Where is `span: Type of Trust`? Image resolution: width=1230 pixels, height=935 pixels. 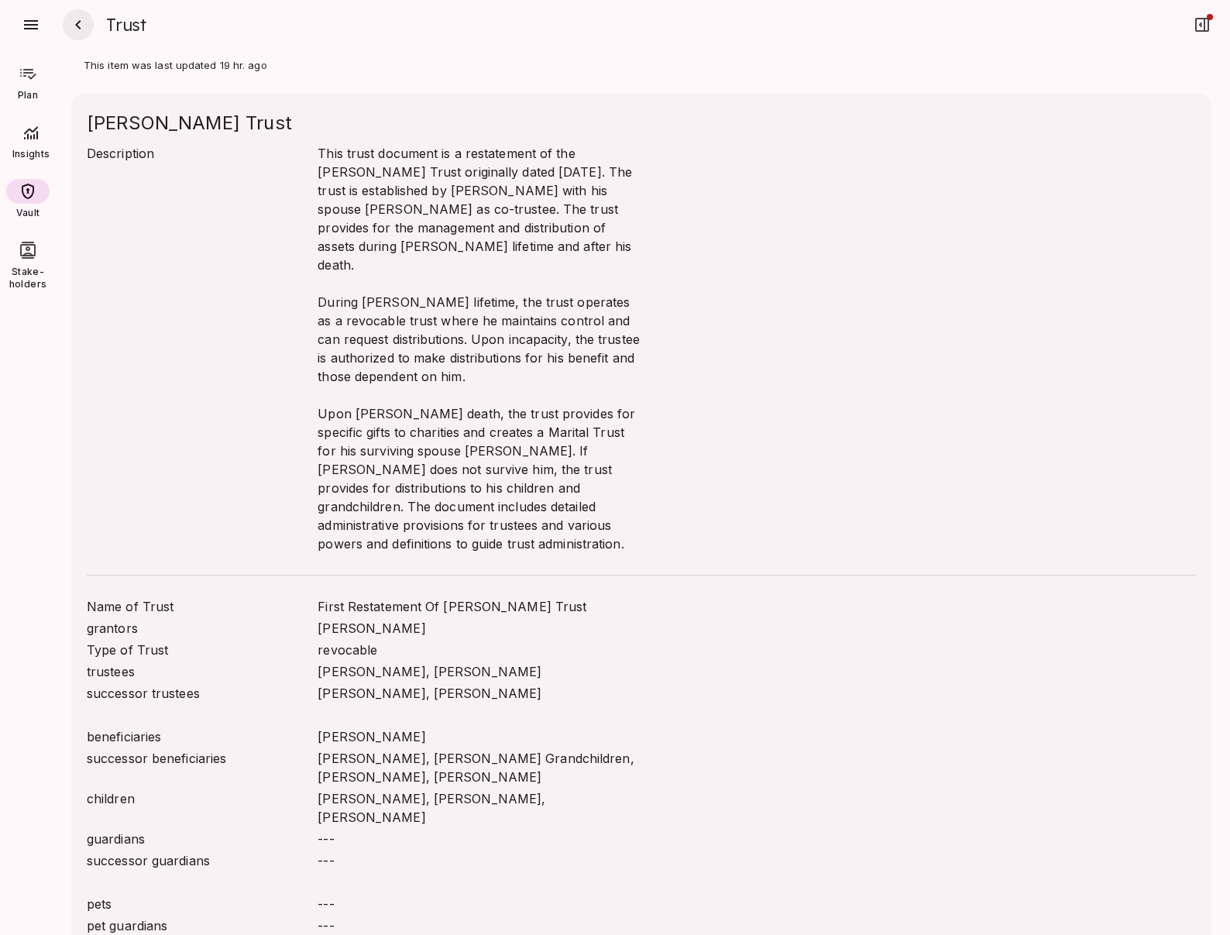 span: Type of Trust is located at coordinates (202, 650).